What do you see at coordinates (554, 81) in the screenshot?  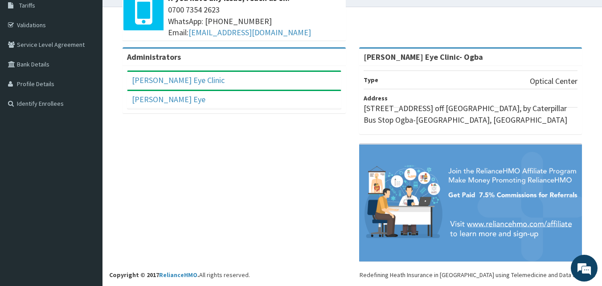 I see `p: Optical Center` at bounding box center [554, 81].